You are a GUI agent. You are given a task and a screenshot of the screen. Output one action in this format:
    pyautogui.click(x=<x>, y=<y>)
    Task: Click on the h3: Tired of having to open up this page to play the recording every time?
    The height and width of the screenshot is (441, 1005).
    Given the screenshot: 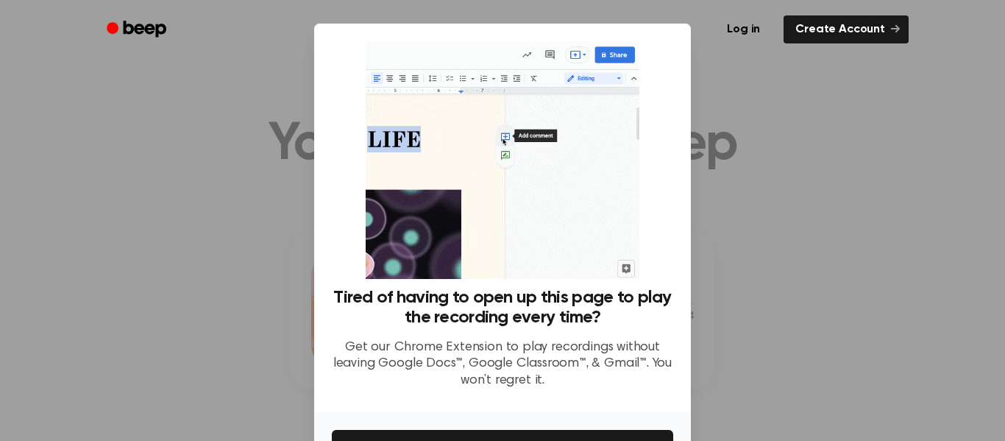 What is the action you would take?
    pyautogui.click(x=502, y=307)
    